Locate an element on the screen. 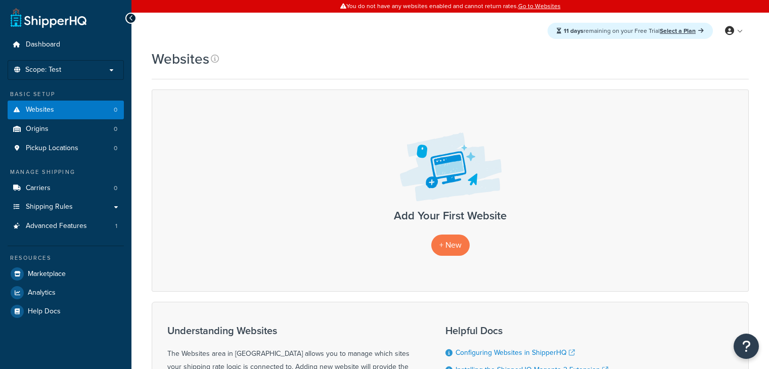  a: + New is located at coordinates (451, 245).